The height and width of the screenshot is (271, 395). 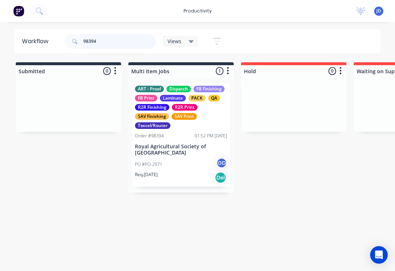 What do you see at coordinates (152, 107) in the screenshot?
I see `div: R2R Finishing` at bounding box center [152, 107].